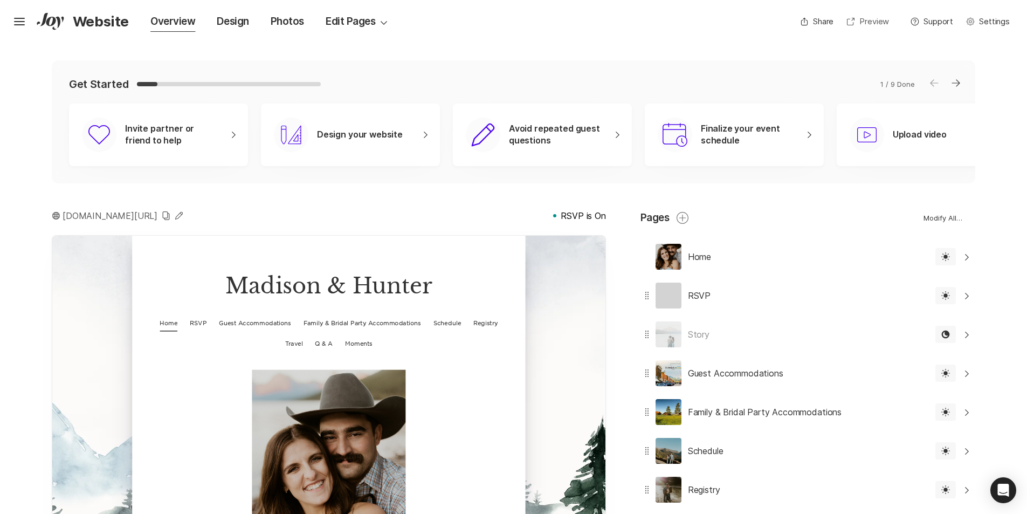 The width and height of the screenshot is (1027, 514). Describe the element at coordinates (987, 22) in the screenshot. I see `a: Settings` at that location.